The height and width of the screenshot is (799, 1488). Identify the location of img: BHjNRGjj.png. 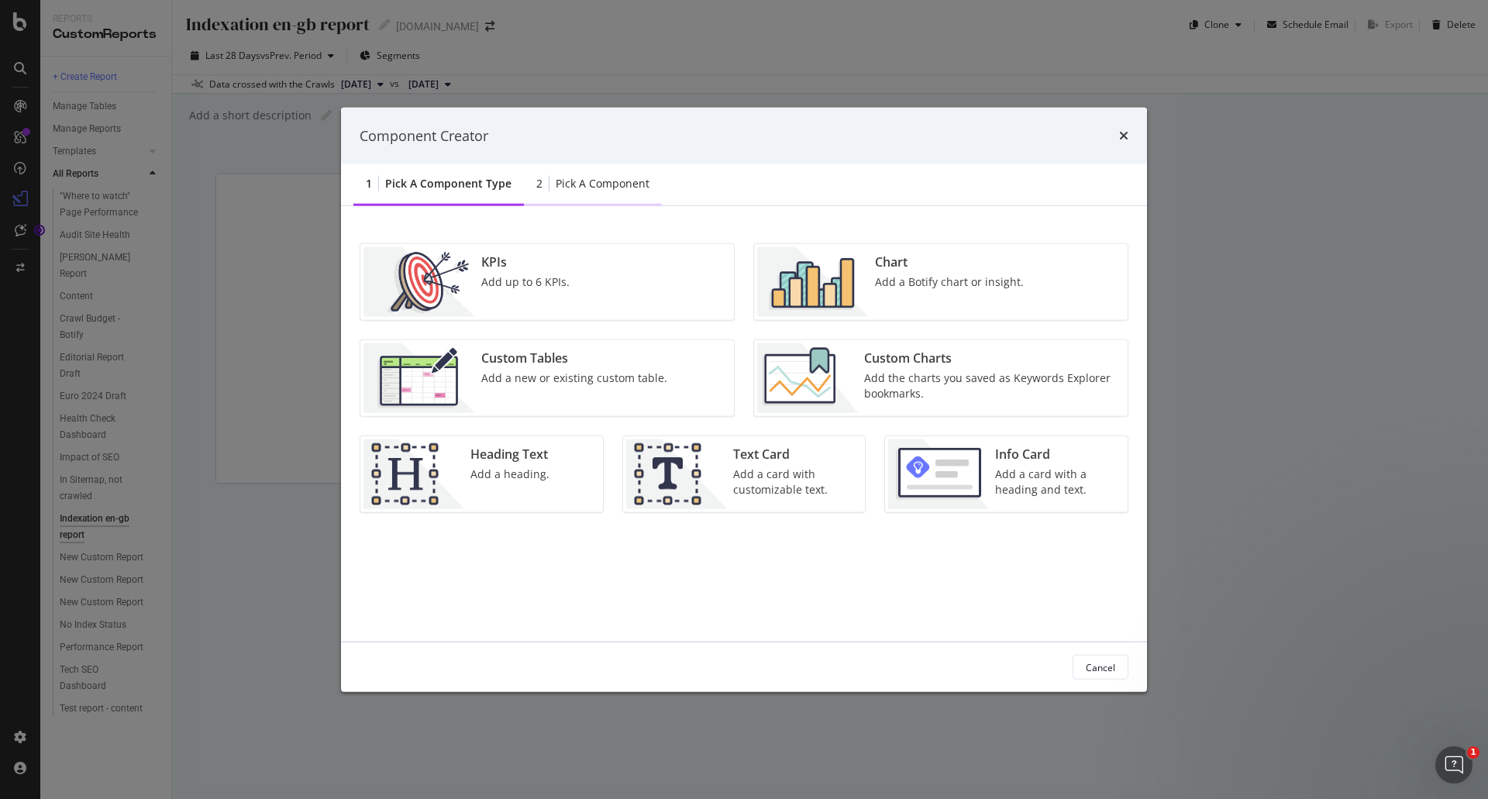
(813, 282).